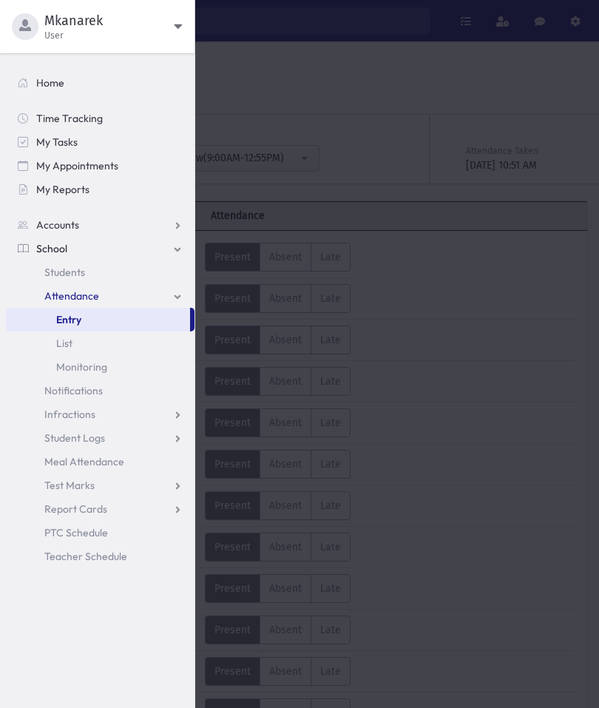 The height and width of the screenshot is (708, 599). What do you see at coordinates (52, 249) in the screenshot?
I see `span: School` at bounding box center [52, 249].